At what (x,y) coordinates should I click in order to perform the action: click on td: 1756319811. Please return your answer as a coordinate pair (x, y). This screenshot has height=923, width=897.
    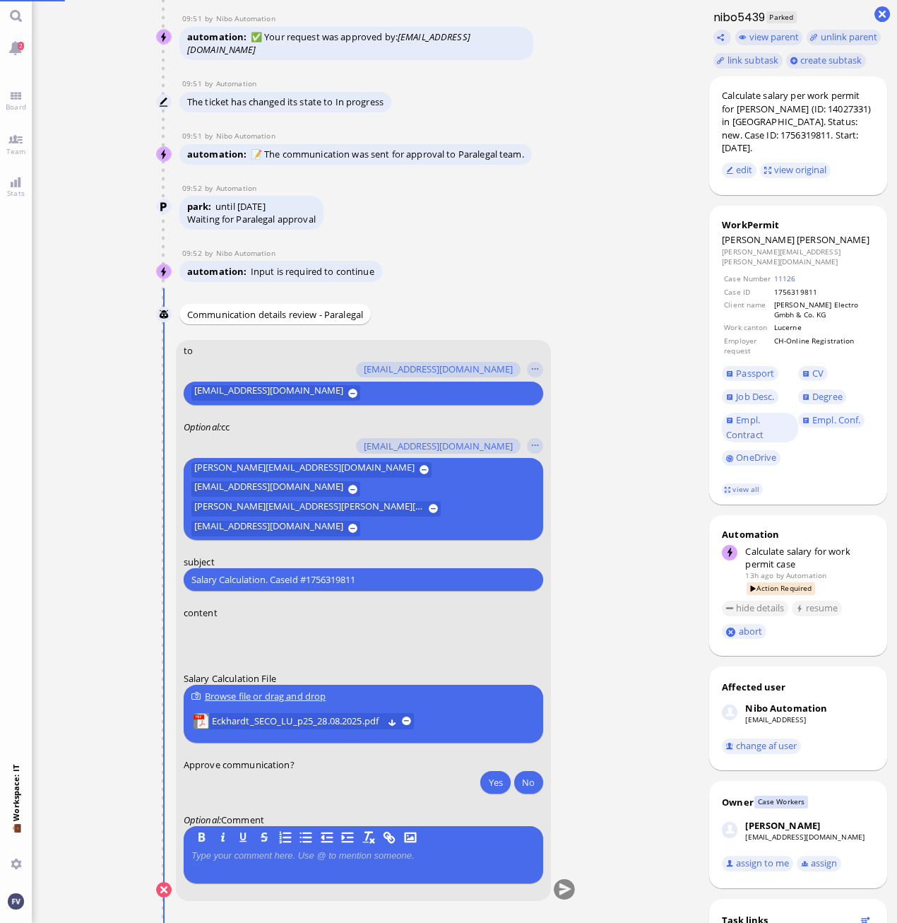
    Looking at the image, I should click on (823, 292).